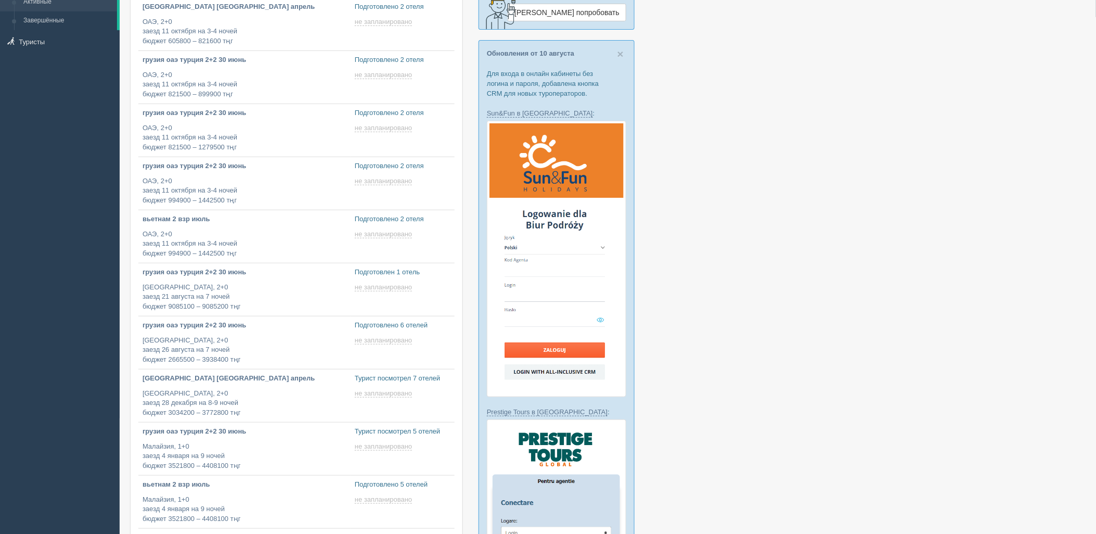 This screenshot has width=1096, height=534. Describe the element at coordinates (244, 138) in the screenshot. I see `p: ОАЭ, 2+0 заезд 11 октября на 3-4 ночей бюджет 821500 – 1279500 тңг` at that location.